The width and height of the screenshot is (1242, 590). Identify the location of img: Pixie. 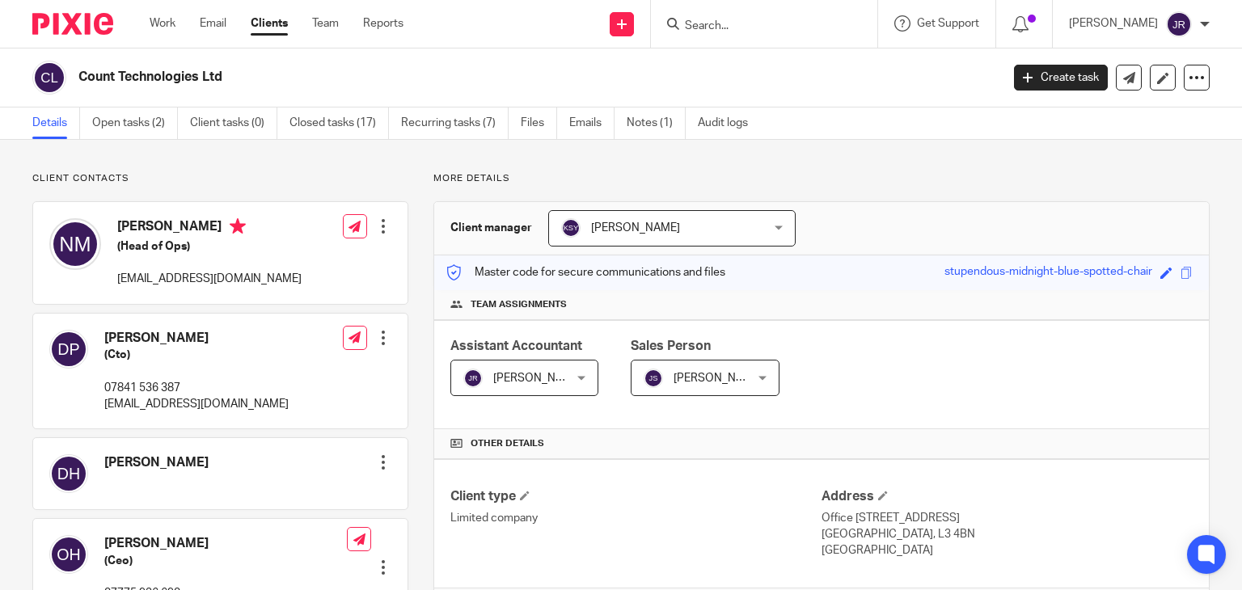
(73, 23).